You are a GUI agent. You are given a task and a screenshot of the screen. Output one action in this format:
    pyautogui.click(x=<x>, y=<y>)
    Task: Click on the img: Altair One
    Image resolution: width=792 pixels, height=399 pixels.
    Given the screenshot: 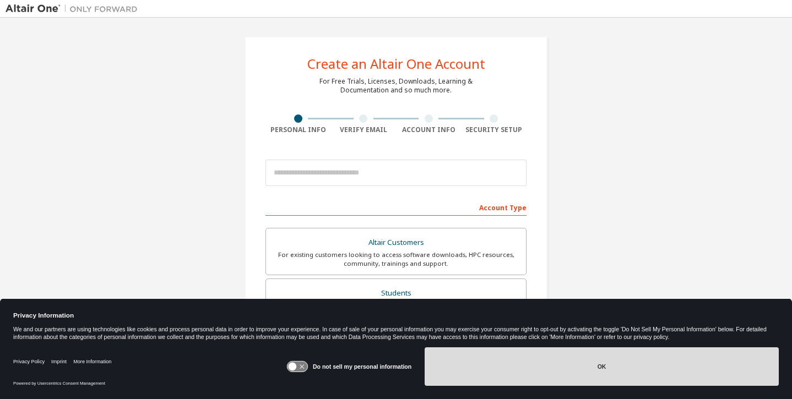 What is the action you would take?
    pyautogui.click(x=74, y=9)
    